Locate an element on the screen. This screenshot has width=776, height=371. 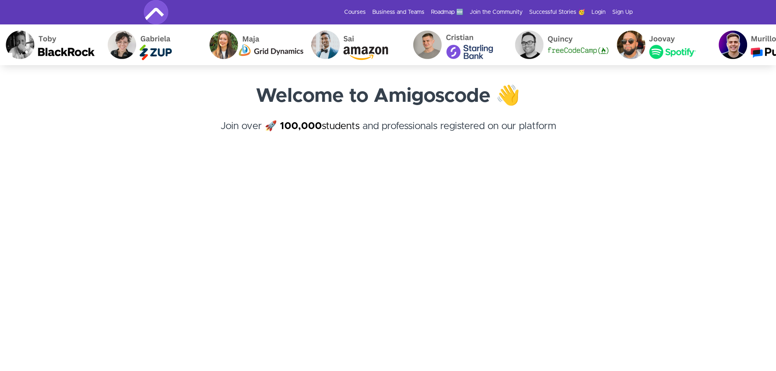
strong: Welcome to Amigoscode 👋 is located at coordinates (388, 96).